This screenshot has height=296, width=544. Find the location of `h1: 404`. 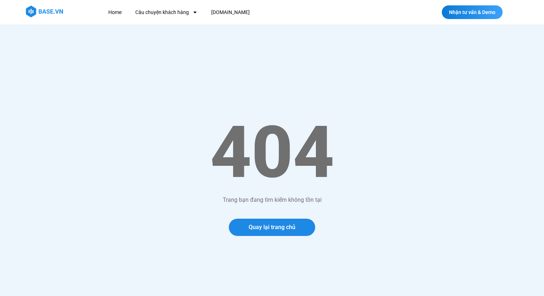

h1: 404 is located at coordinates (272, 152).